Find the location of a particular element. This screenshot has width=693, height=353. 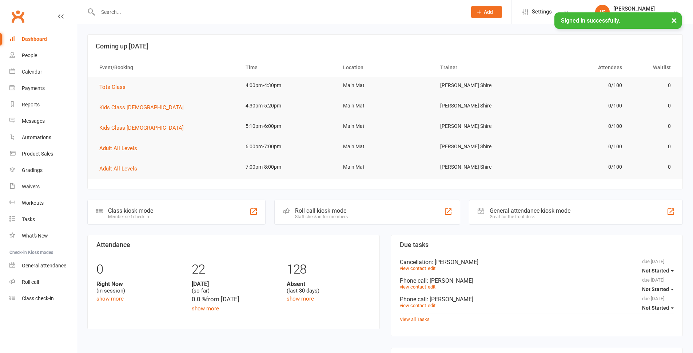

div: Gradings is located at coordinates (32, 170).